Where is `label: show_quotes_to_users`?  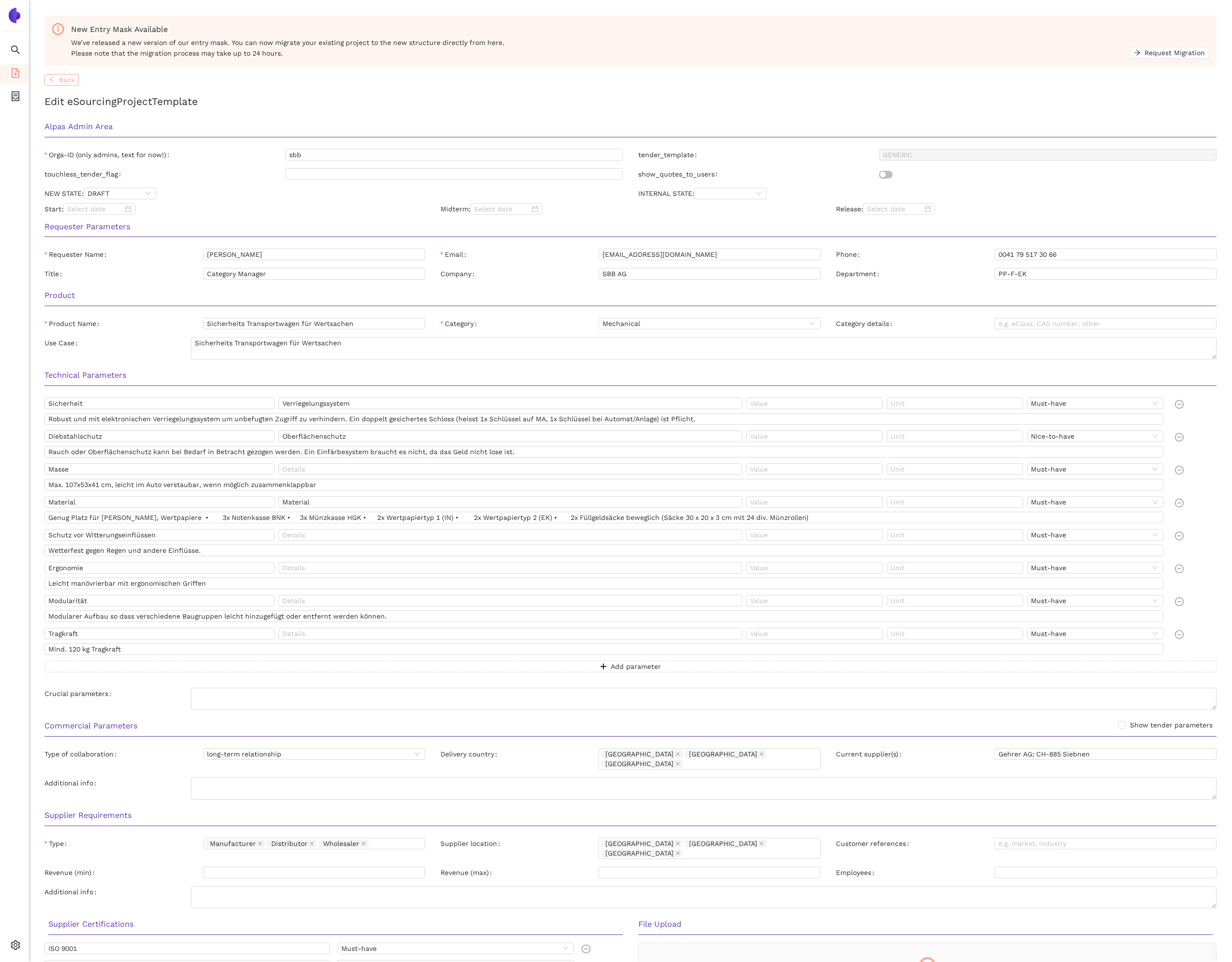
label: show_quotes_to_users is located at coordinates (680, 174).